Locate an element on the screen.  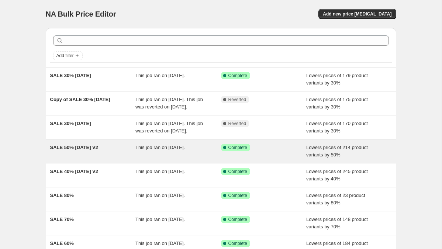
span: Lowers prices of 214 product variants by 50% is located at coordinates (337, 151).